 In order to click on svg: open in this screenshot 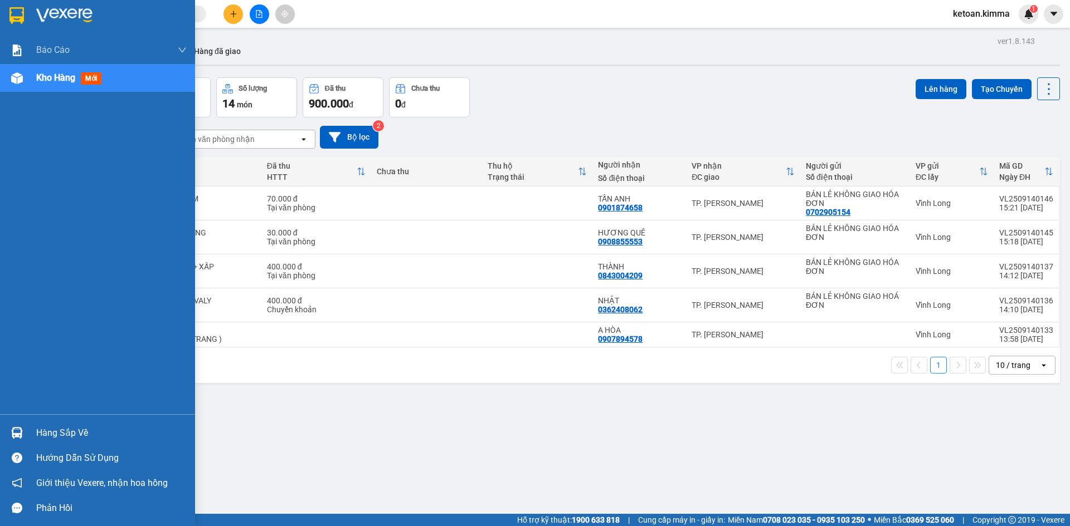, I will do `click(304, 139)`.